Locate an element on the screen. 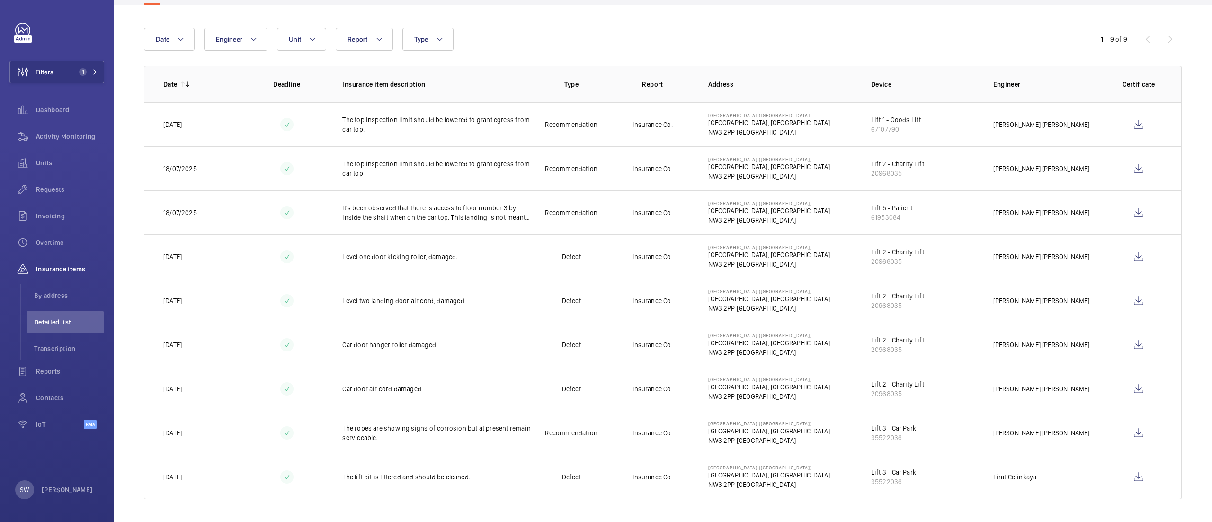 The image size is (1212, 522). span: Units is located at coordinates (70, 163).